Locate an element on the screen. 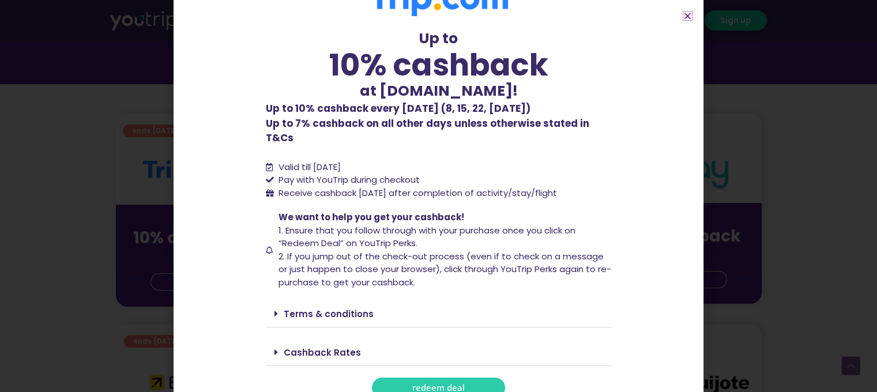 The width and height of the screenshot is (877, 392). span: 2. If you jump out of the check-out process (even if to check on a message or just happen to clos... is located at coordinates (445, 269).